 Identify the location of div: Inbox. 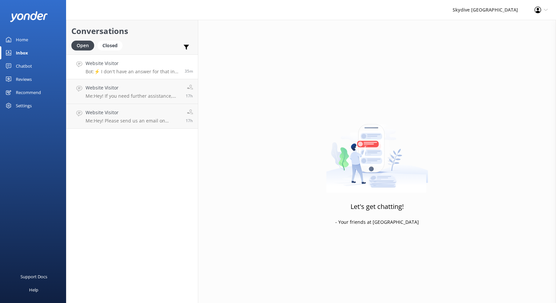
(22, 53).